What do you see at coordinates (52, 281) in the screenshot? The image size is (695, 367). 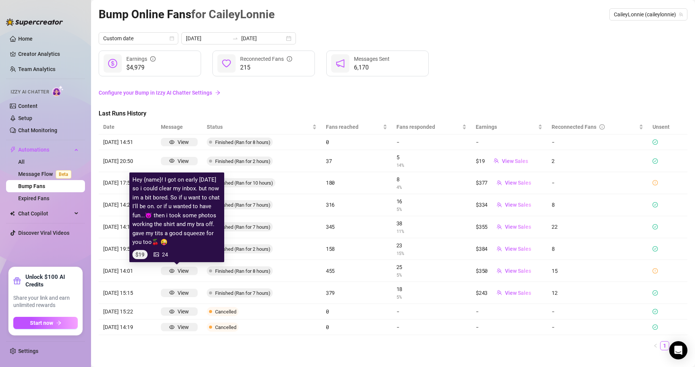 I see `strong: Unlock $100 AI Credits` at bounding box center [52, 281].